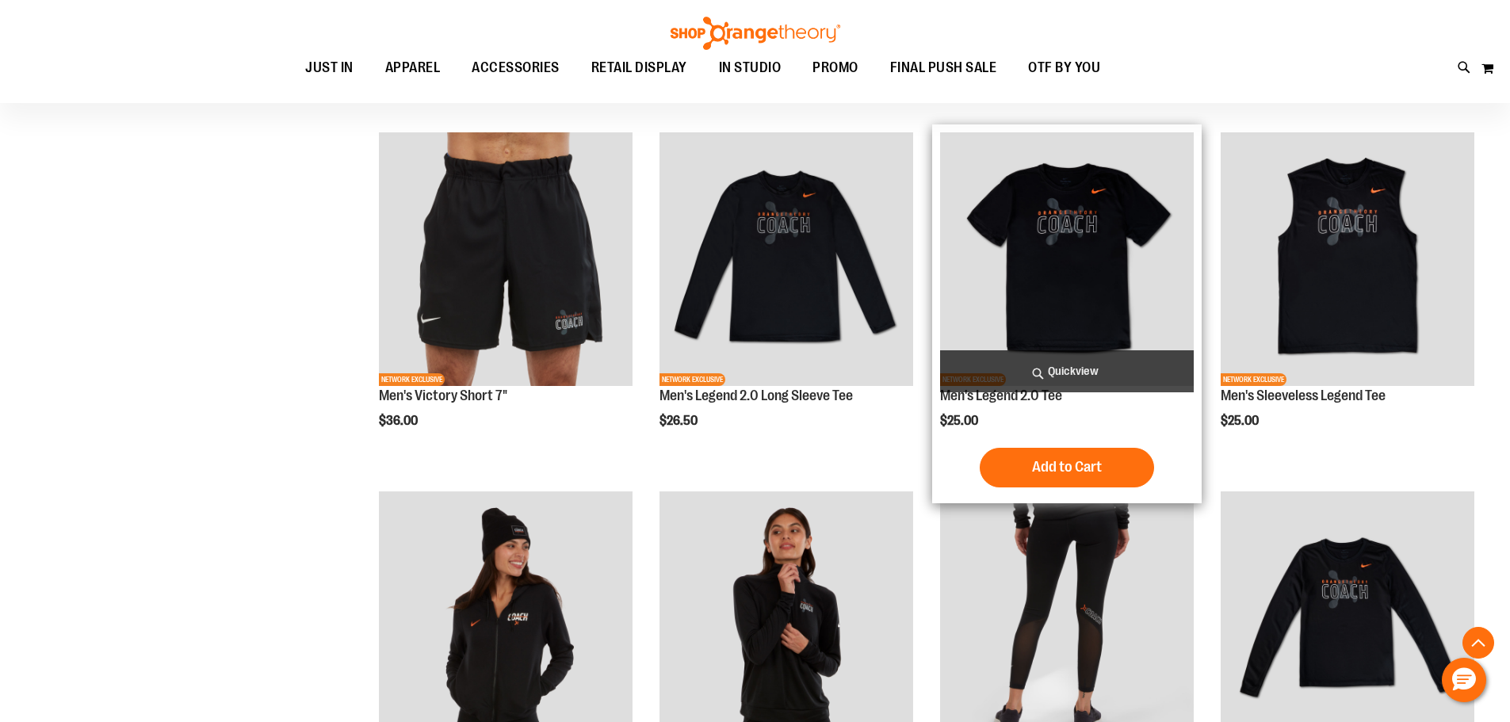  Describe the element at coordinates (1067, 371) in the screenshot. I see `a: Quickview` at that location.